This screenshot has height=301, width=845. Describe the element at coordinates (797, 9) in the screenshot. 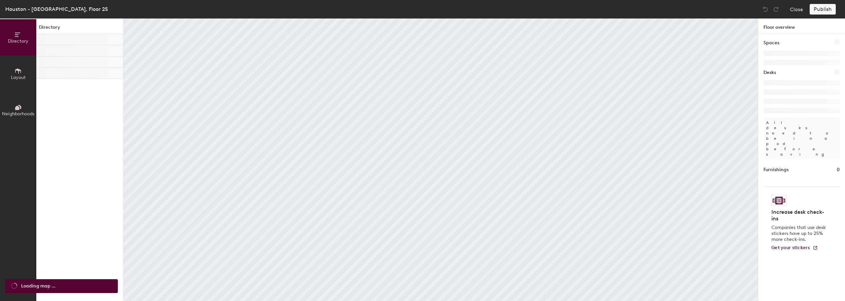

I see `button: Close` at that location.